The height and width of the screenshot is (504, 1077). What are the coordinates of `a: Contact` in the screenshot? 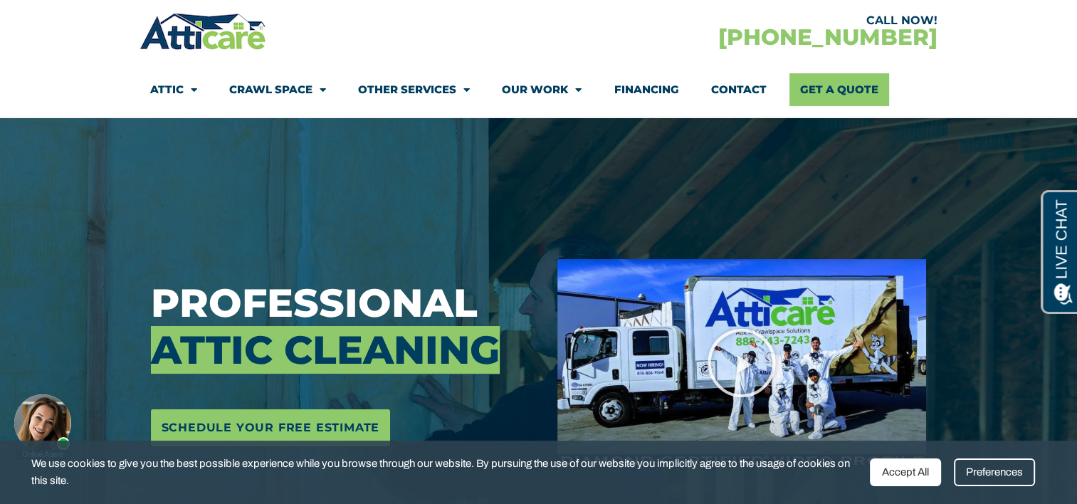 It's located at (738, 90).